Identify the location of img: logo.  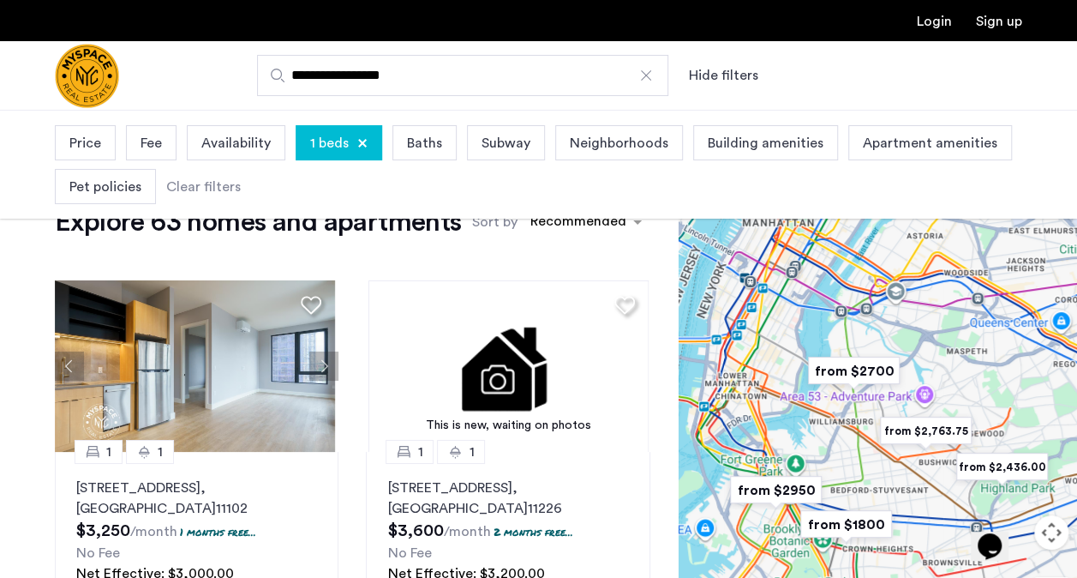
(87, 75).